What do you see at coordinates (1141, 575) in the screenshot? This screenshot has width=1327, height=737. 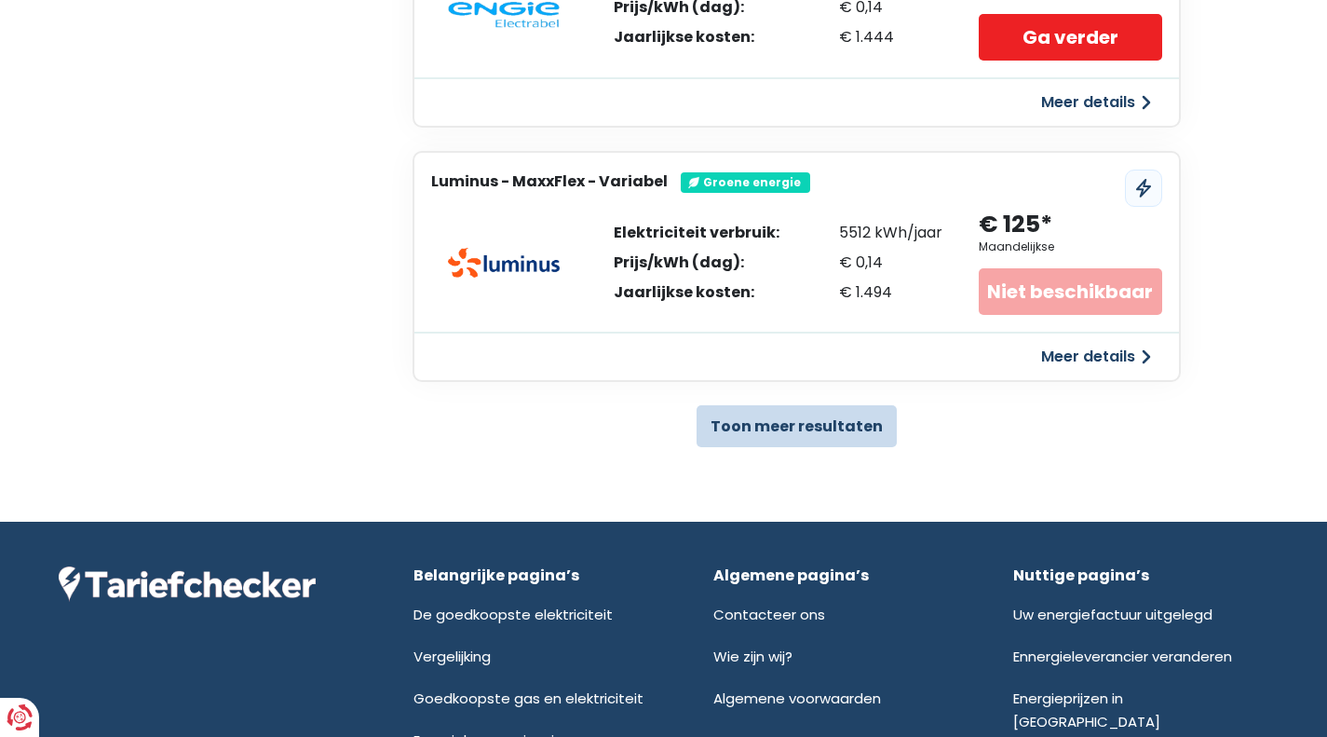 I see `div: Nuttige pagina’s` at bounding box center [1141, 575].